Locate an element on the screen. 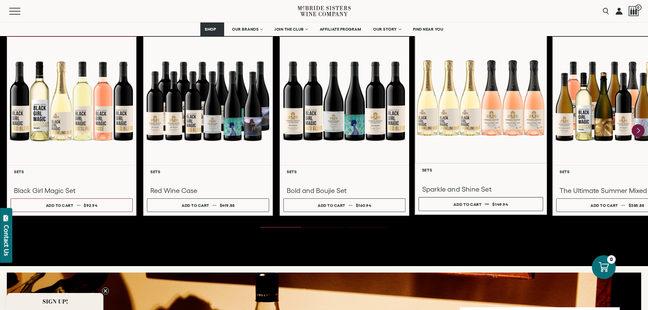 The height and width of the screenshot is (310, 648). a: Black Girl Magic Set Sets Black Girl Magic Set Add to cart $92.94 is located at coordinates (71, 124).